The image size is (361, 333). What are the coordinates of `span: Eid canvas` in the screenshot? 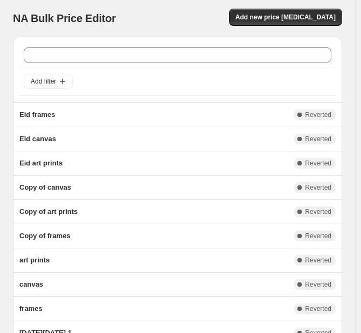 It's located at (38, 138).